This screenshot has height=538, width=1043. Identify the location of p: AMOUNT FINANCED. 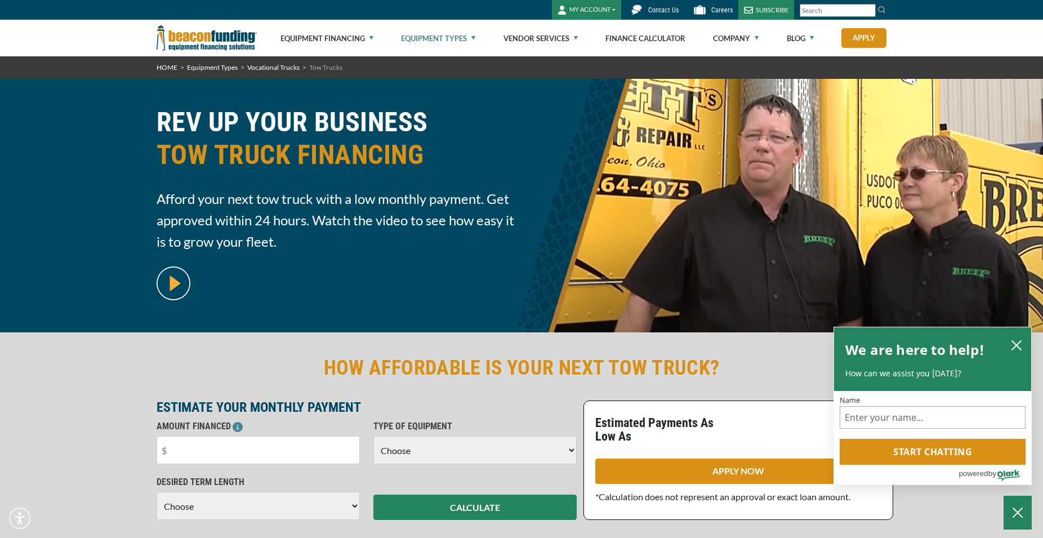
(258, 426).